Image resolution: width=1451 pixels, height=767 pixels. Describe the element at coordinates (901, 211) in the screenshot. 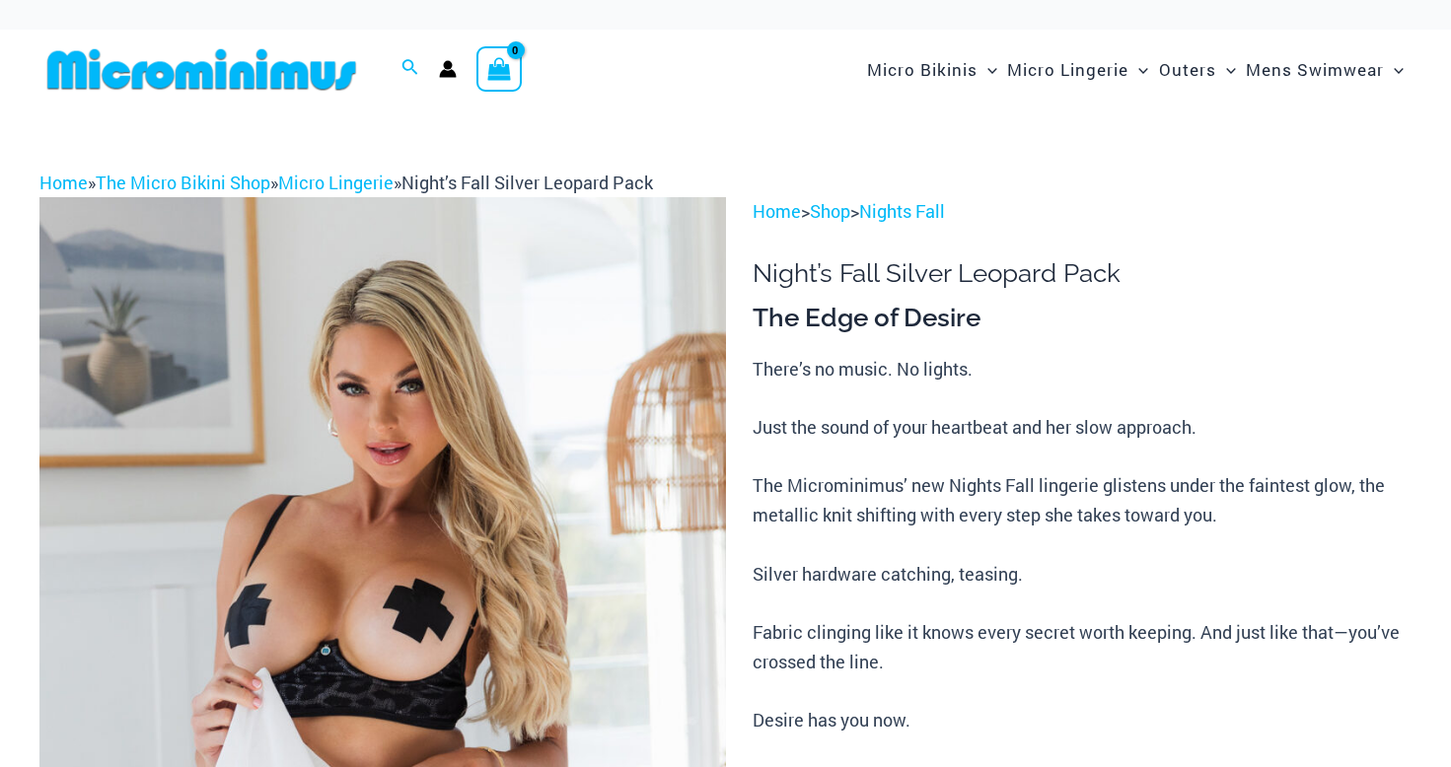

I see `a: Nights Fall` at that location.